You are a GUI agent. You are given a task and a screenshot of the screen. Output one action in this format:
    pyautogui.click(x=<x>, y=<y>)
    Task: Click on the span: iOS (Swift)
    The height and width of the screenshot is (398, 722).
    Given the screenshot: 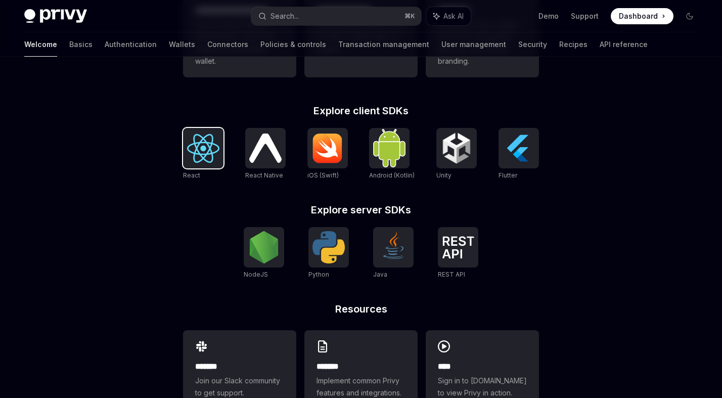 What is the action you would take?
    pyautogui.click(x=323, y=175)
    